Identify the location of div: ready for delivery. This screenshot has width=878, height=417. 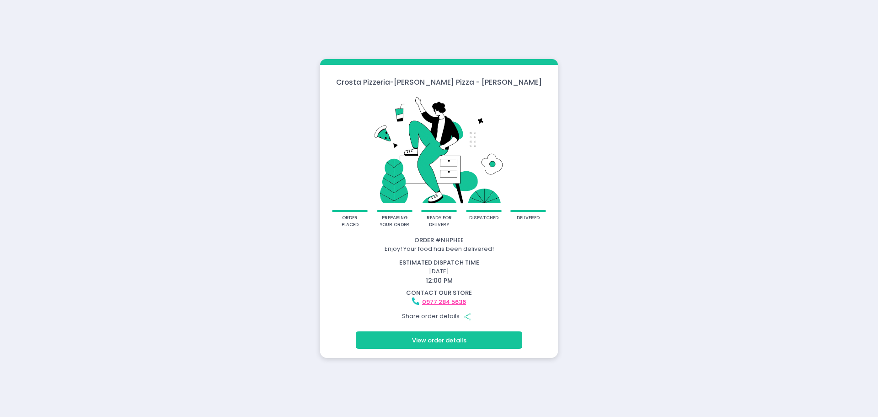
(439, 221).